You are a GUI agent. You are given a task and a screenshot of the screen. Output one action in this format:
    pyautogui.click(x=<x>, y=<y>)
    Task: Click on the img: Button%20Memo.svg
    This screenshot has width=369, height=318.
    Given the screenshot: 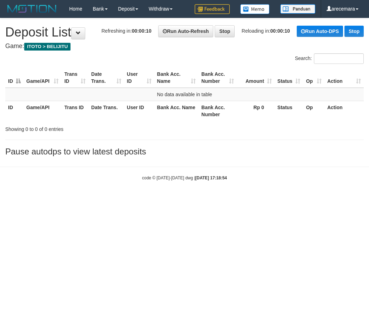 What is the action you would take?
    pyautogui.click(x=255, y=9)
    